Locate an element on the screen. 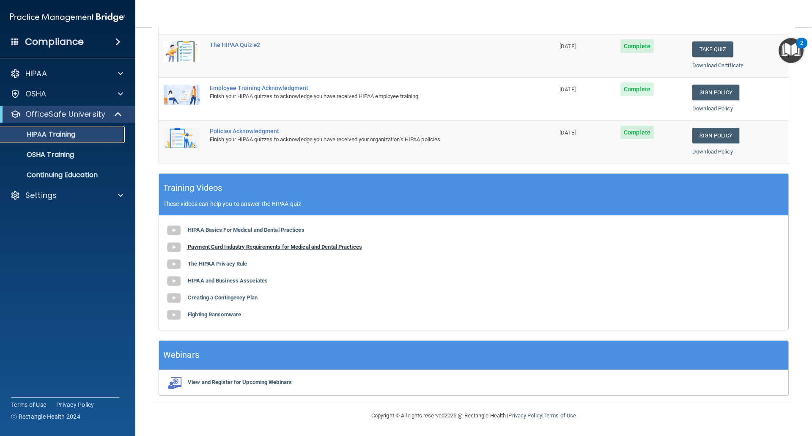 The width and height of the screenshot is (812, 436). a: OSHA is located at coordinates (66, 94).